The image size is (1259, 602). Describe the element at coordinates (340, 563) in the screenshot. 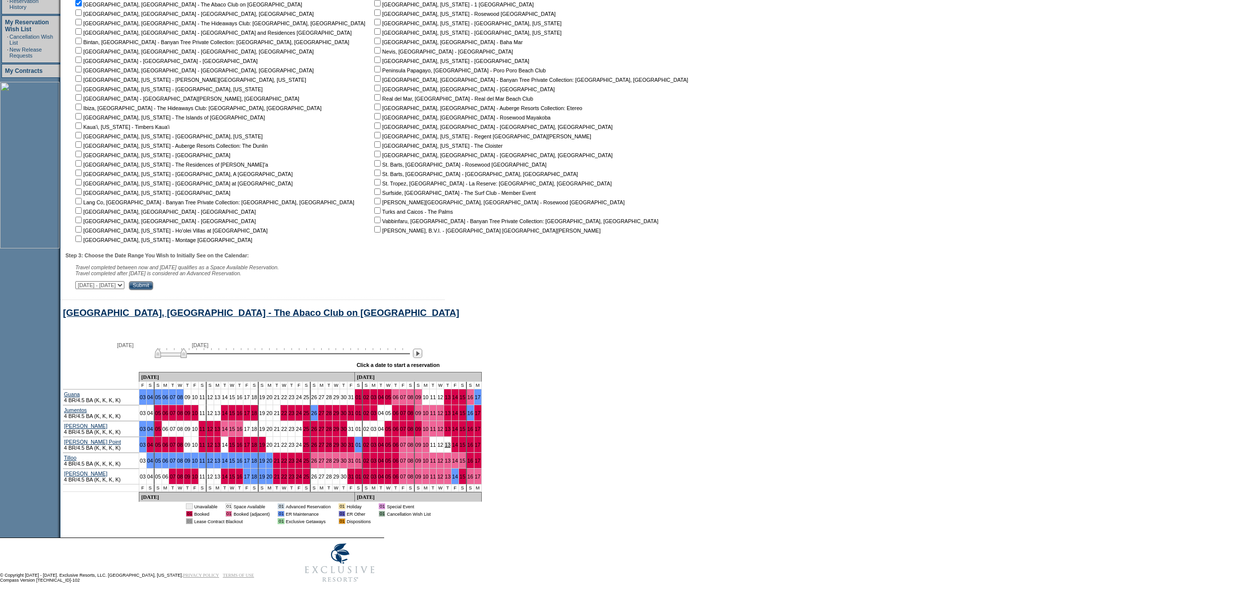

I see `img: Exclusive Resorts` at that location.